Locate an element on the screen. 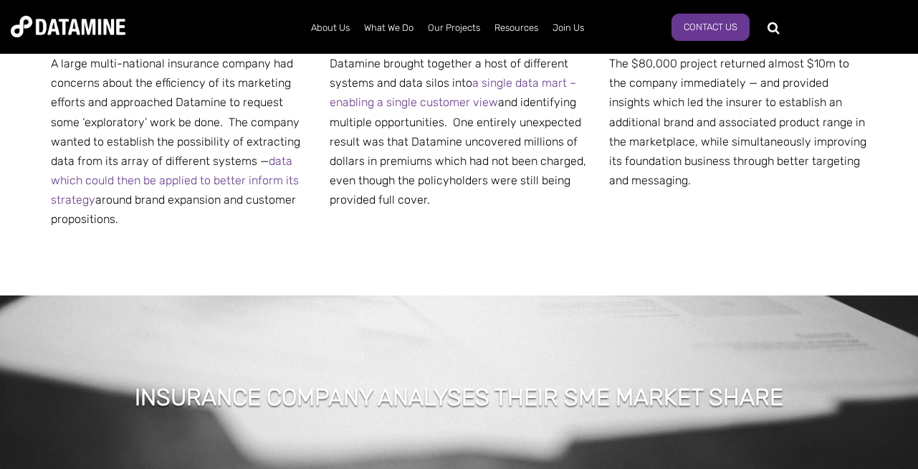  a: Our Projects is located at coordinates (454, 28).